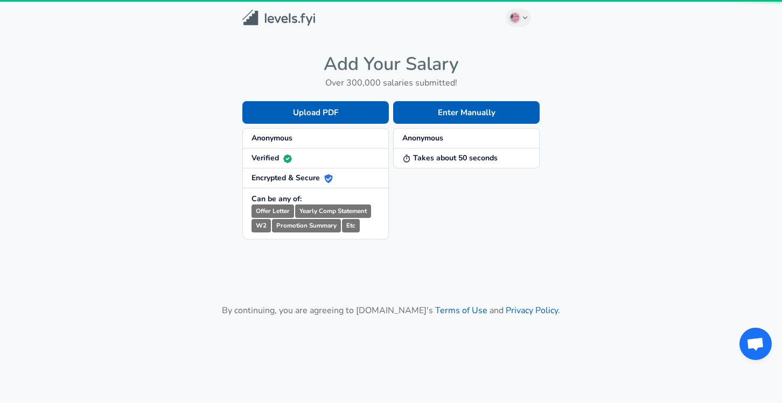  I want to click on small: W2, so click(261, 226).